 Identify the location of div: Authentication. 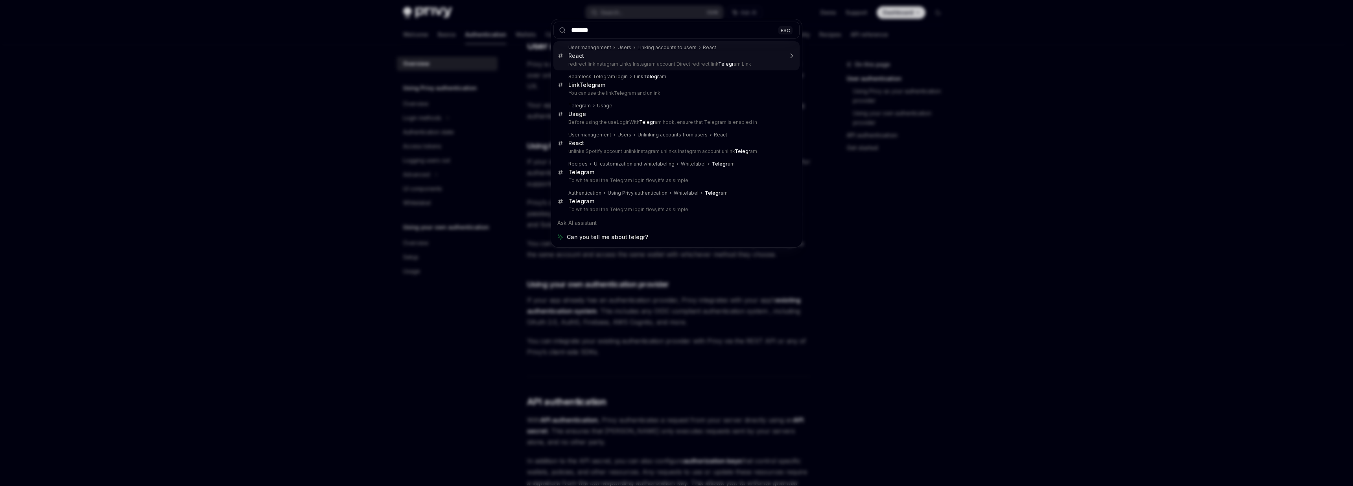
(585, 193).